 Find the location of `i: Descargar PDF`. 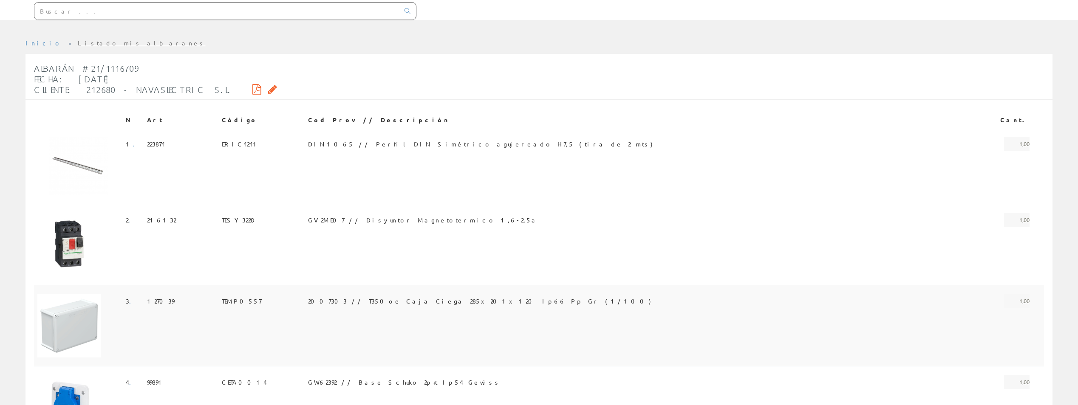

i: Descargar PDF is located at coordinates (257, 89).